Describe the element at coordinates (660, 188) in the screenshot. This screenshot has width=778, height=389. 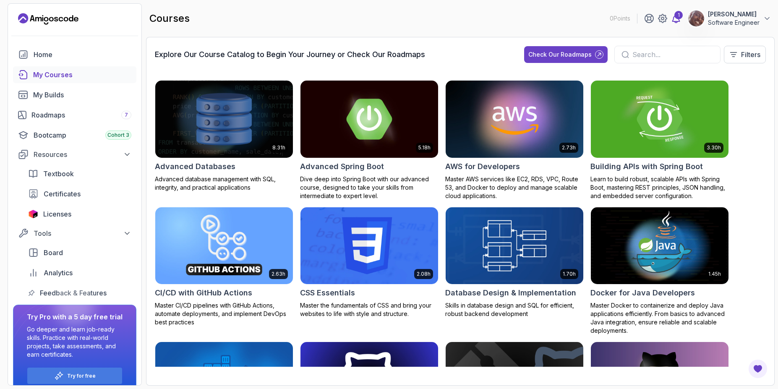
I see `p: Learn to build robust, scalable APIs with Spring Boot, mastering REST principles, JSON handling, ...` at that location.